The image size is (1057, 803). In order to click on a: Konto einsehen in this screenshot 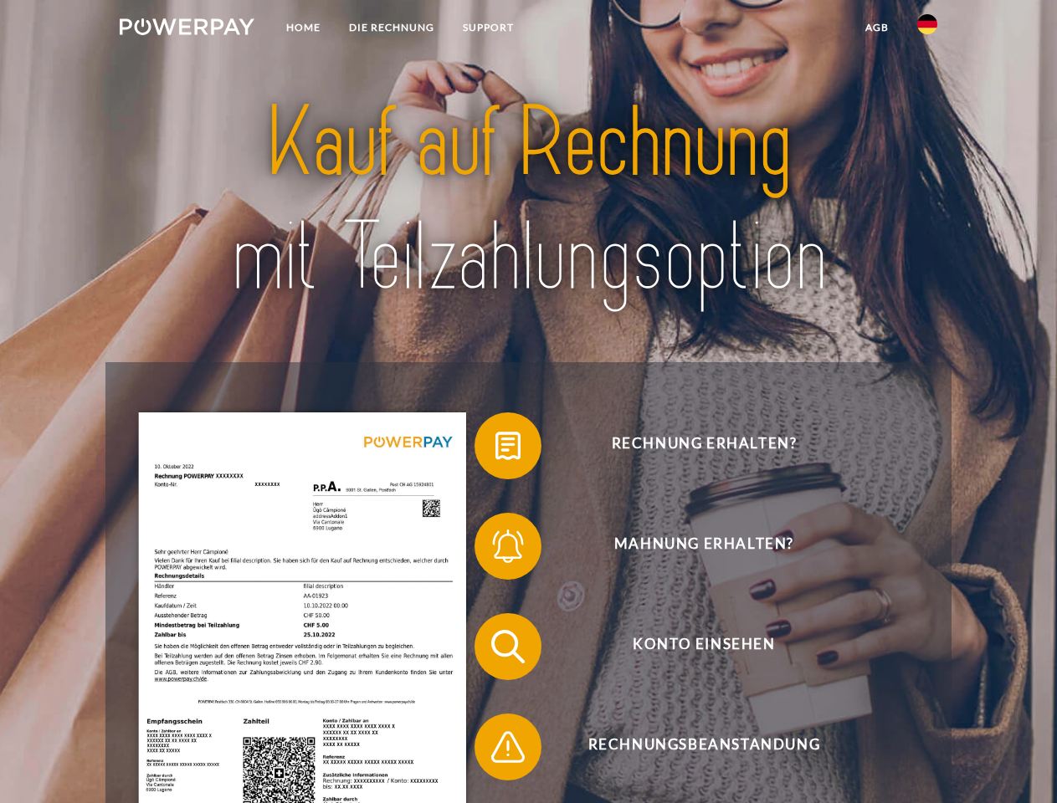, I will do `click(692, 647)`.